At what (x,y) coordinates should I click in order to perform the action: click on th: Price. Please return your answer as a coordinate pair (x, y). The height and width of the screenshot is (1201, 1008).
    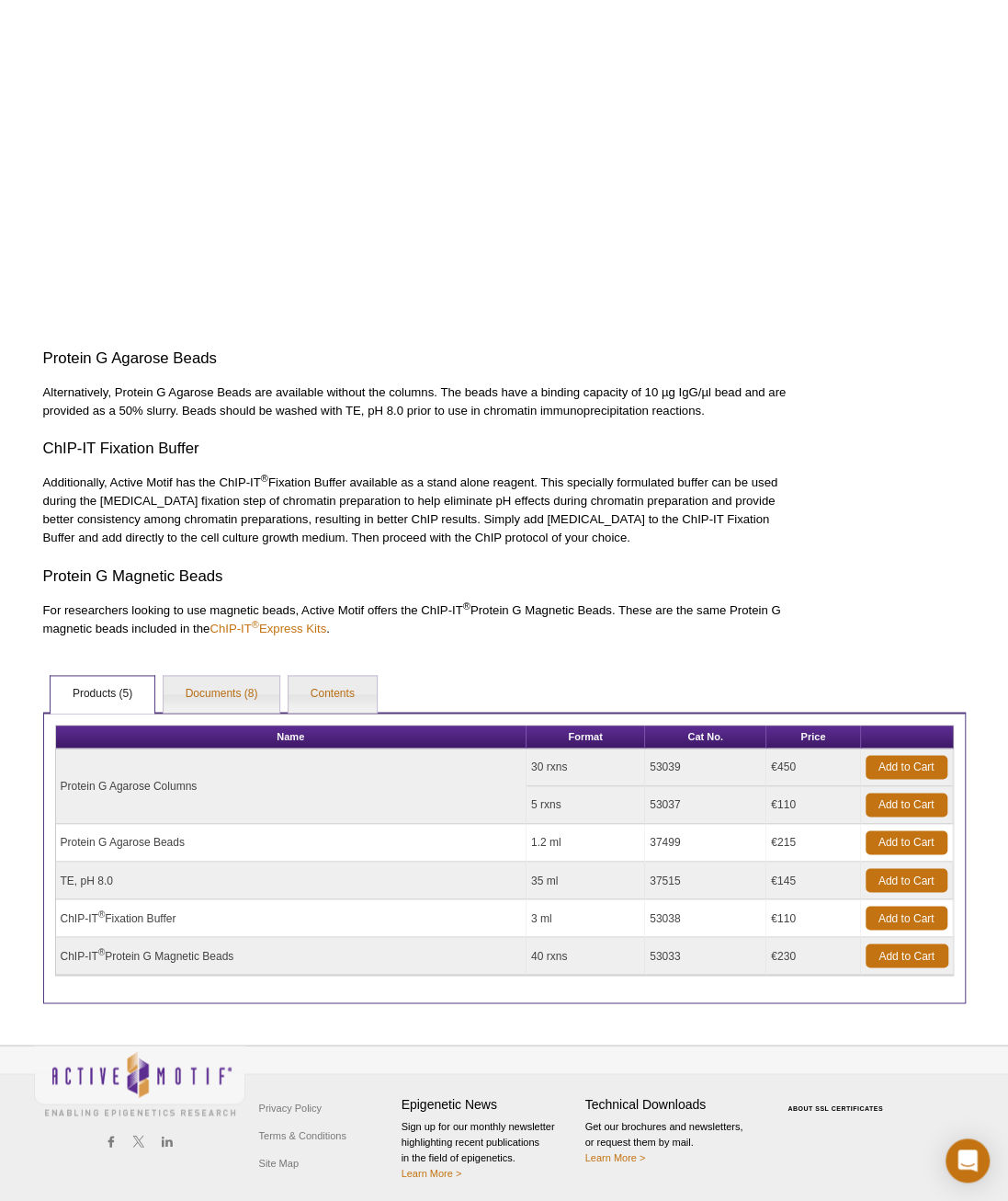
    Looking at the image, I should click on (813, 736).